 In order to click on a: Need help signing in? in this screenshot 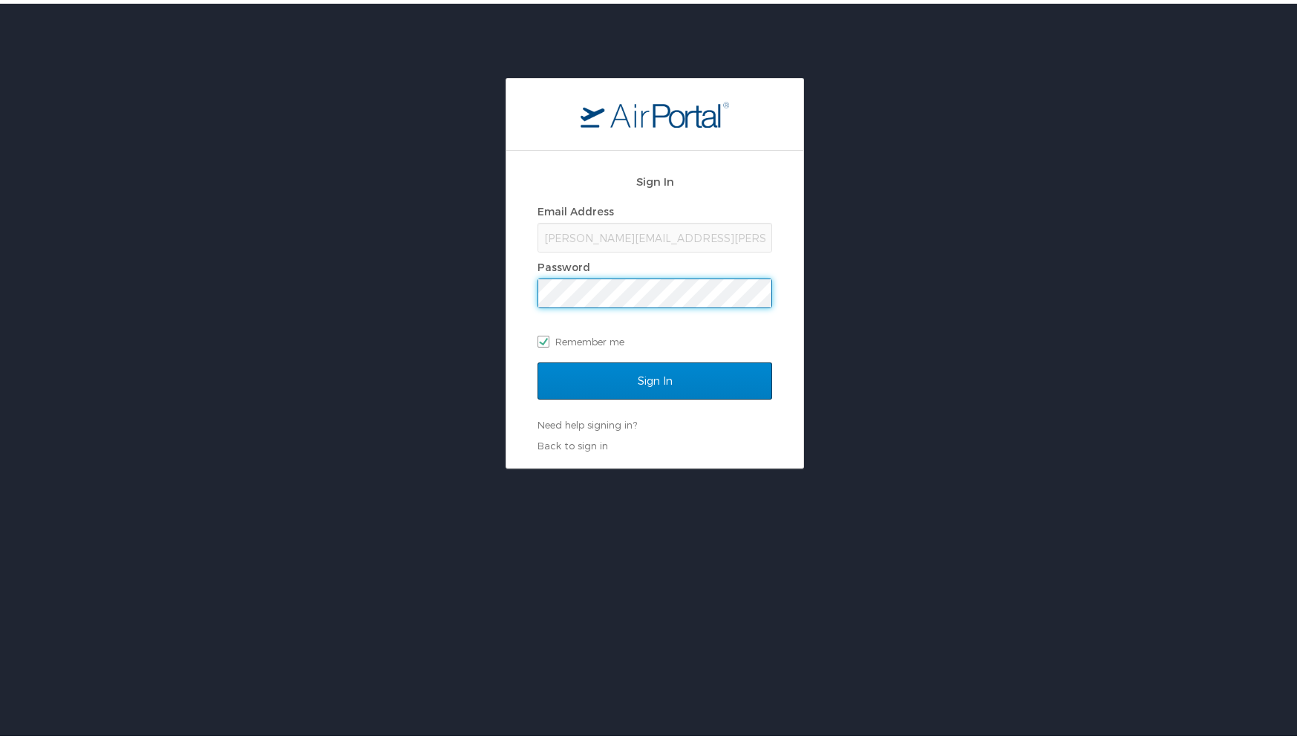, I will do `click(587, 421)`.